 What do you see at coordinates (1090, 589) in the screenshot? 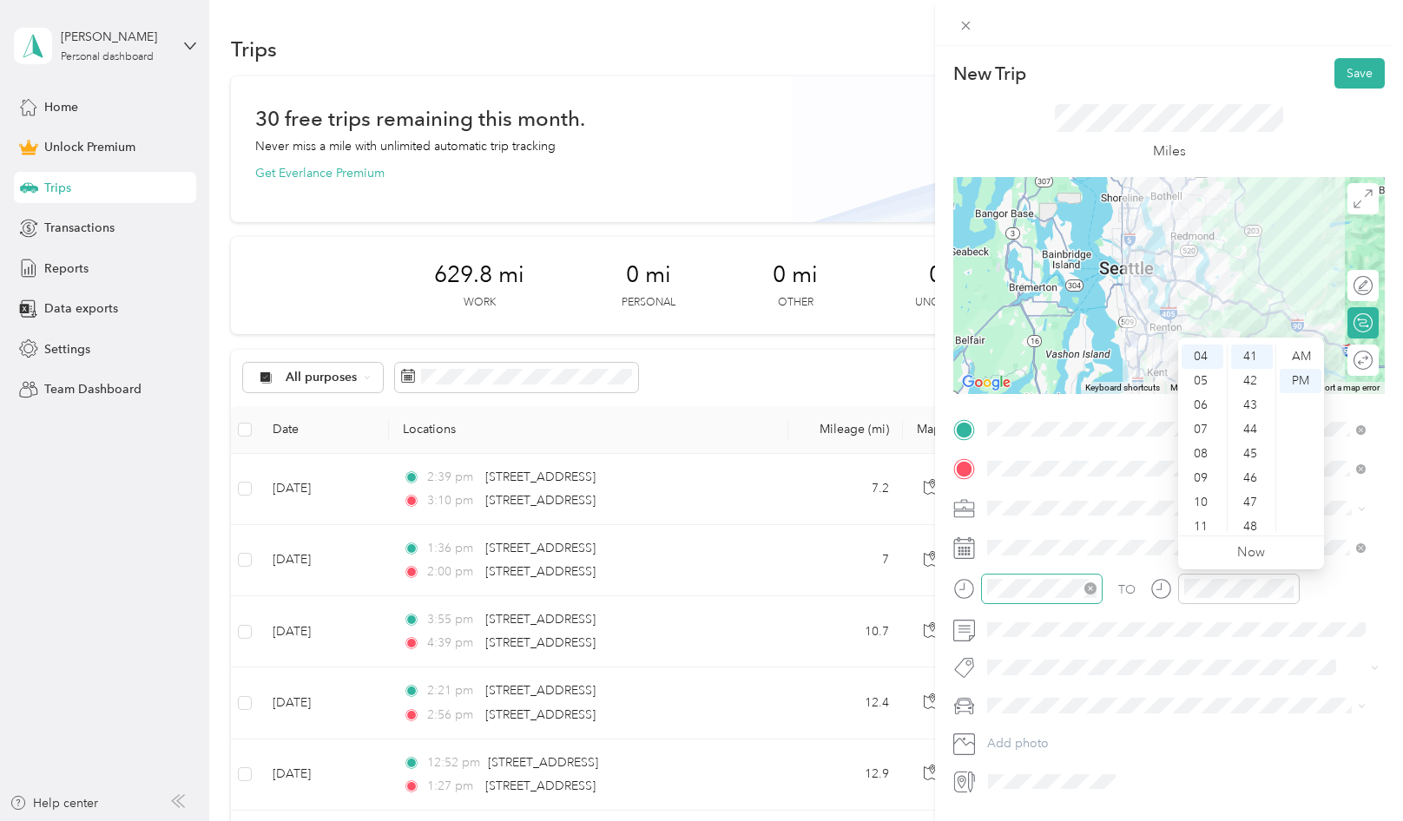
I see `span: close-circle` at bounding box center [1090, 589].